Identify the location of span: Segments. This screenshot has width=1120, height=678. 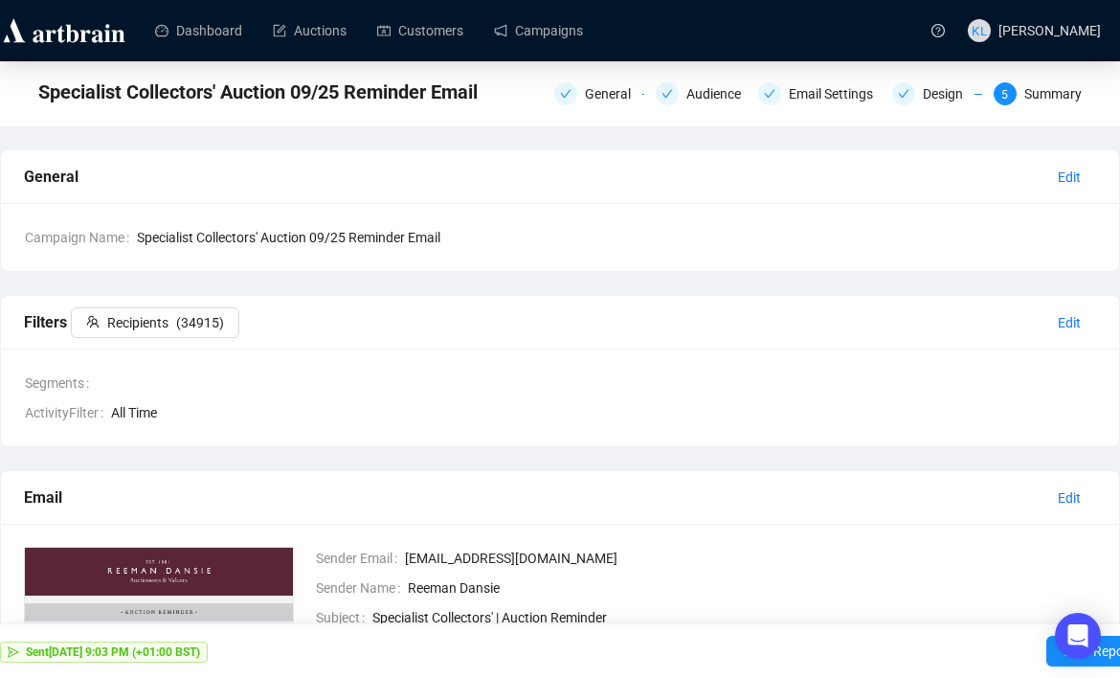
(60, 383).